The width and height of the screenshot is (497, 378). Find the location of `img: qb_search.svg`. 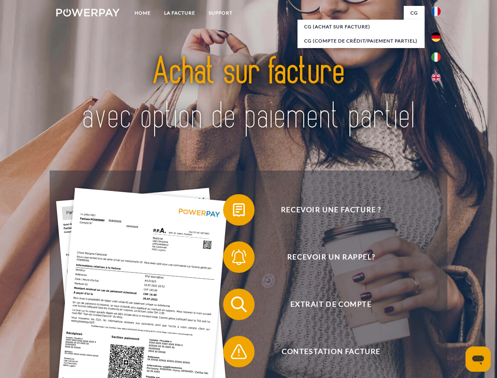

img: qb_search.svg is located at coordinates (239, 304).